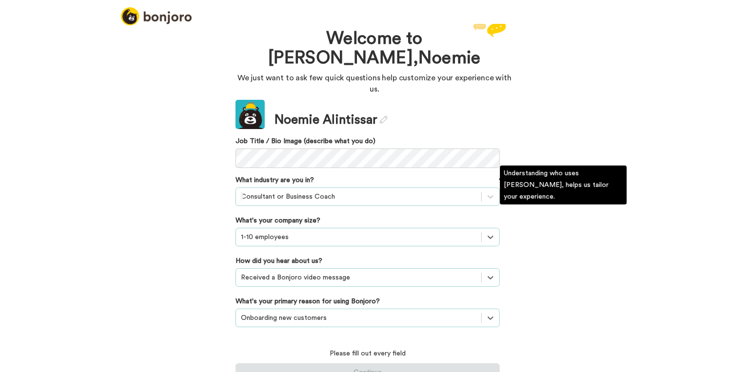 Image resolution: width=749 pixels, height=372 pixels. What do you see at coordinates (156, 16) in the screenshot?
I see `img: logo_full.png` at bounding box center [156, 16].